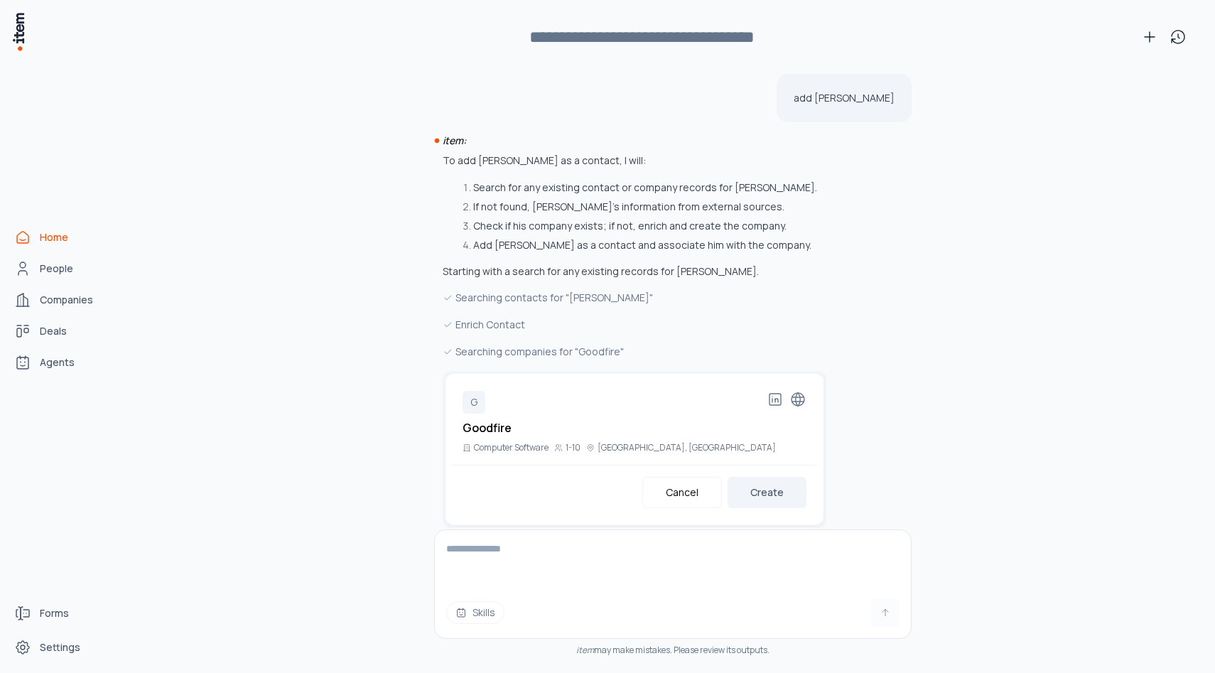 Image resolution: width=1215 pixels, height=673 pixels. Describe the element at coordinates (484, 612) in the screenshot. I see `span: Skills` at that location.